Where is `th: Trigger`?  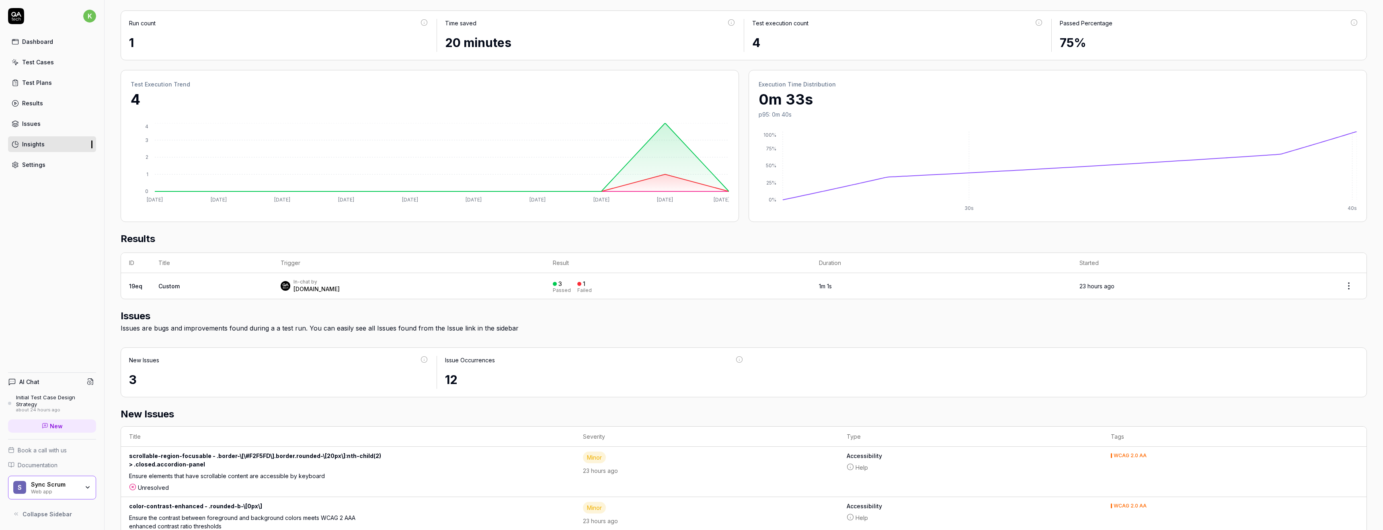 th: Trigger is located at coordinates (408, 263).